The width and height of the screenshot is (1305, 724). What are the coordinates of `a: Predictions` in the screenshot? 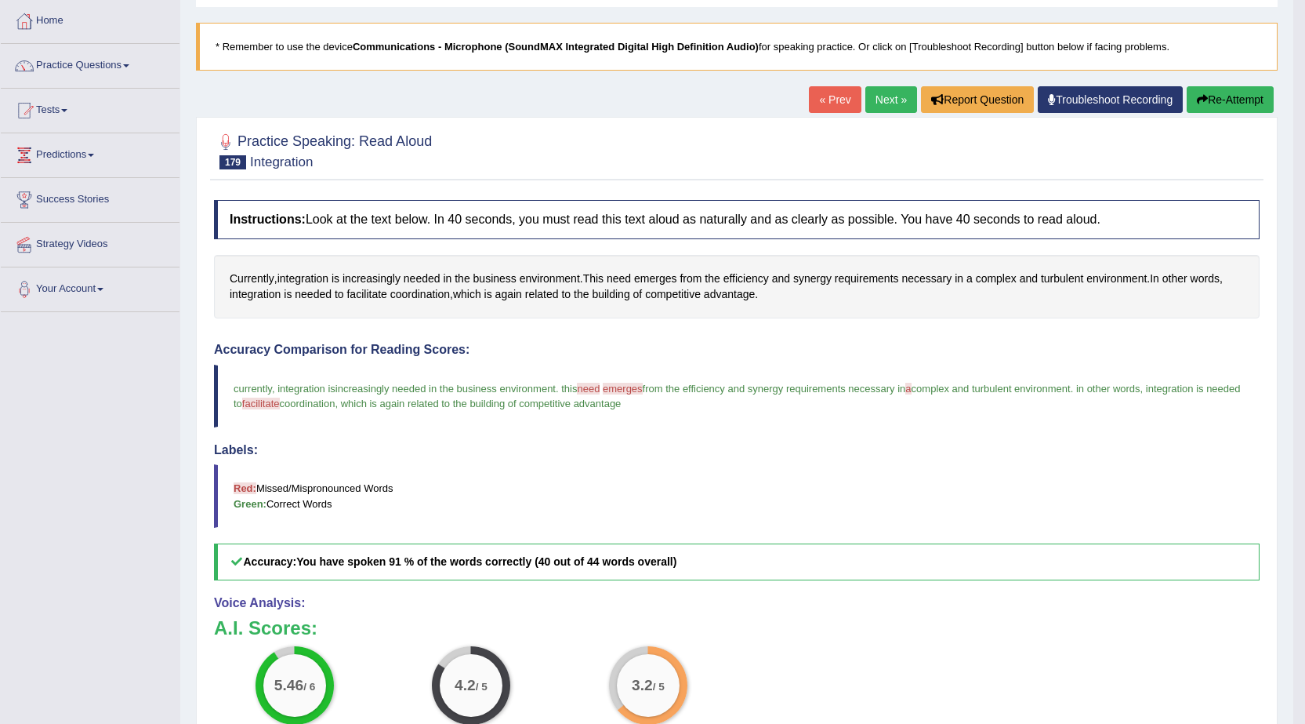 It's located at (90, 153).